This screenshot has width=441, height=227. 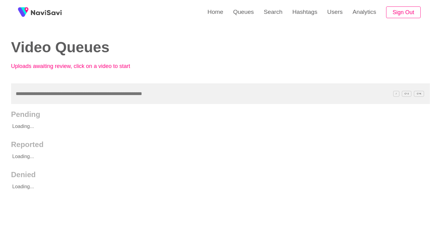 I want to click on h2: Pending, so click(x=220, y=115).